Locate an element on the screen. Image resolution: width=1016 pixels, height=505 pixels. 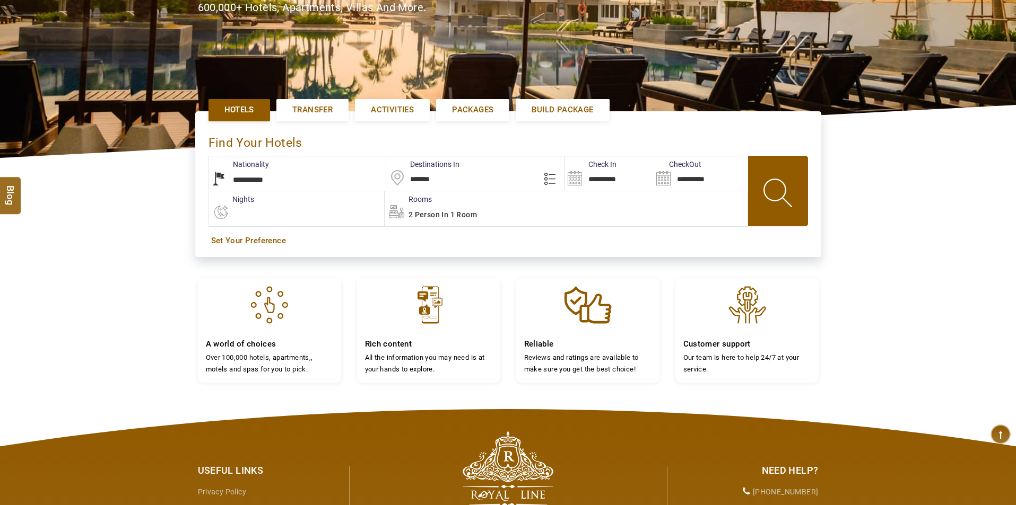
a: Activities is located at coordinates (392, 110).